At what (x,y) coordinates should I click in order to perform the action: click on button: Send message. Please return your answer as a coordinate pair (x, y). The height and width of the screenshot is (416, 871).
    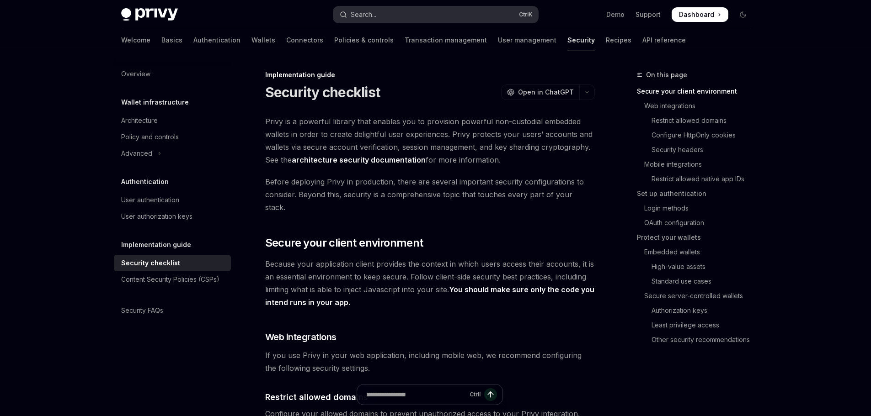
    Looking at the image, I should click on (491, 395).